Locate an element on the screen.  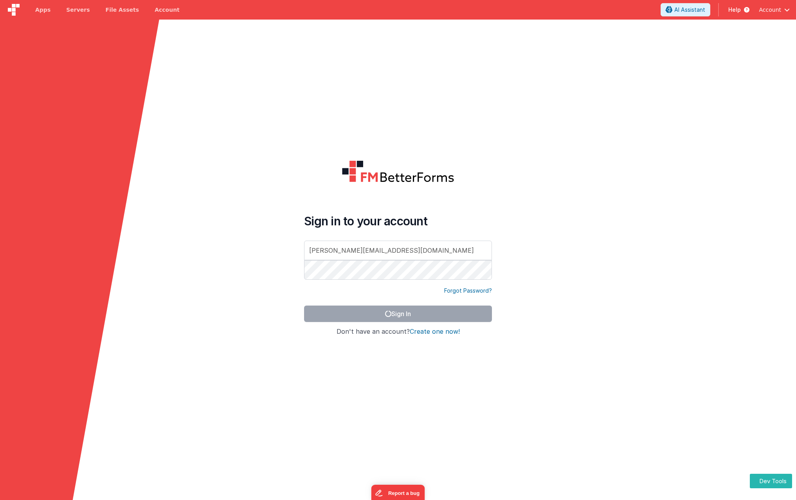
span: File Assets is located at coordinates (123, 10).